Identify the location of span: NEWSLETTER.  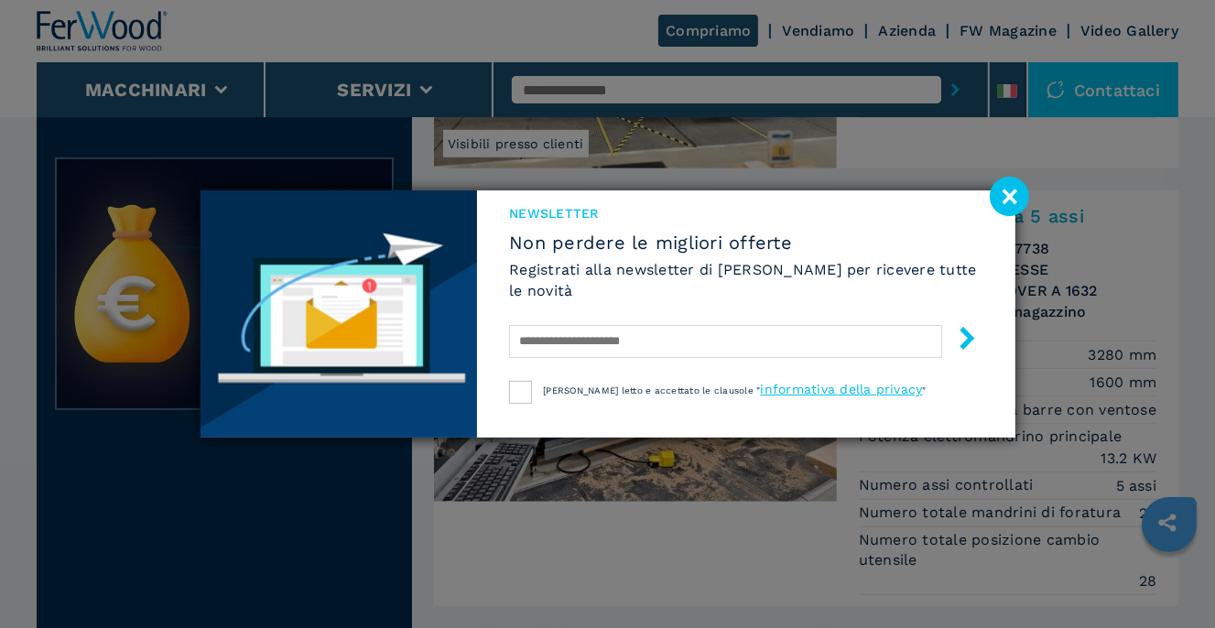
(745, 213).